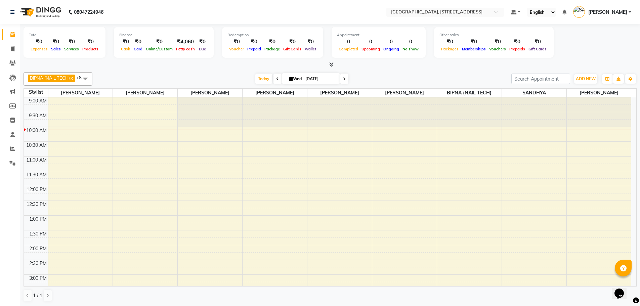  Describe the element at coordinates (36, 145) in the screenshot. I see `div: 10:30 AM` at that location.